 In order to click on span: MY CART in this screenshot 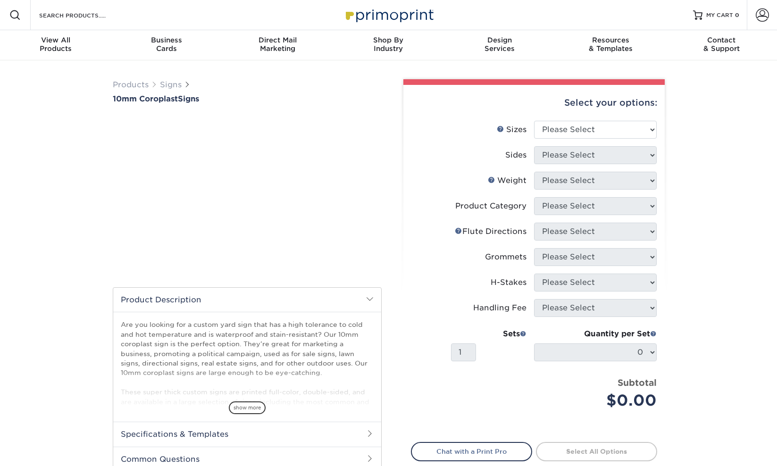, I will do `click(719, 15)`.